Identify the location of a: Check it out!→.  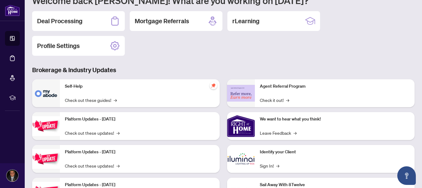
(274, 100).